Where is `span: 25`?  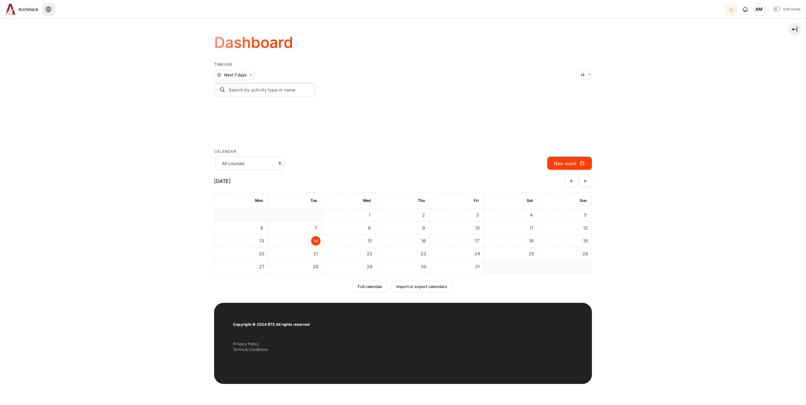
span: 25 is located at coordinates (531, 254).